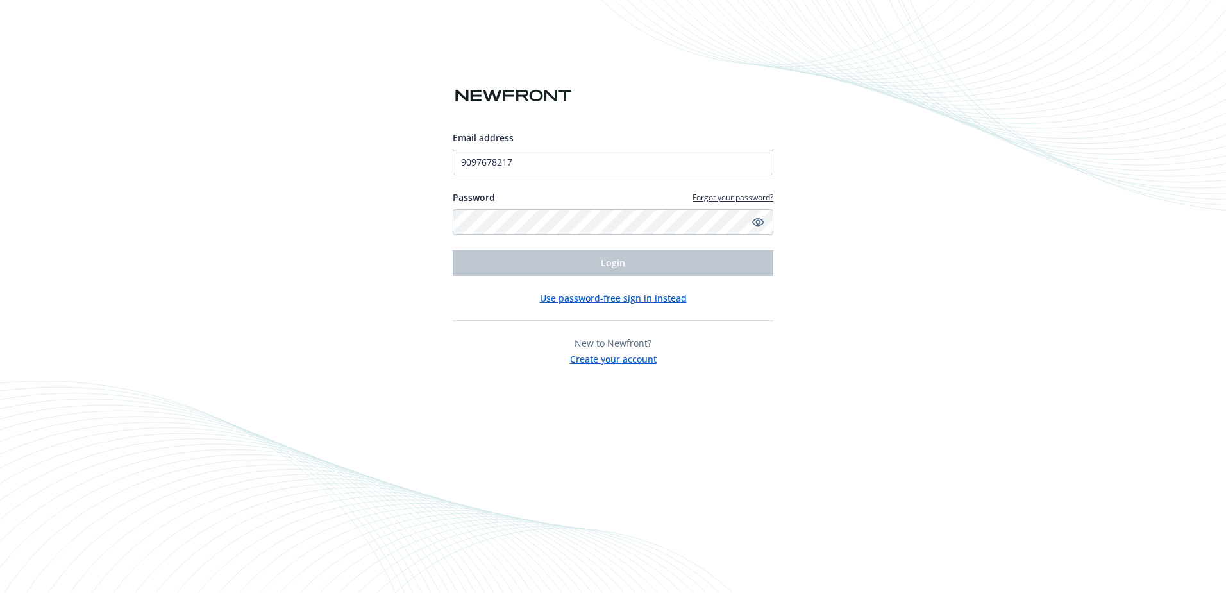 Image resolution: width=1226 pixels, height=593 pixels. Describe the element at coordinates (613, 262) in the screenshot. I see `span: Login` at that location.